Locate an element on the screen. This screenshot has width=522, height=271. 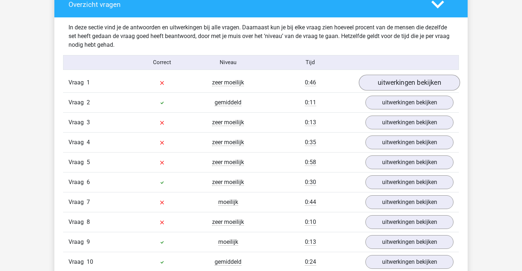
h4: Overzicht vragen is located at coordinates (244, 4).